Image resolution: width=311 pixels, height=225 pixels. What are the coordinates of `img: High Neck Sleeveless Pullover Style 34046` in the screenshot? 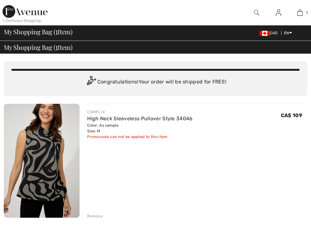 It's located at (41, 160).